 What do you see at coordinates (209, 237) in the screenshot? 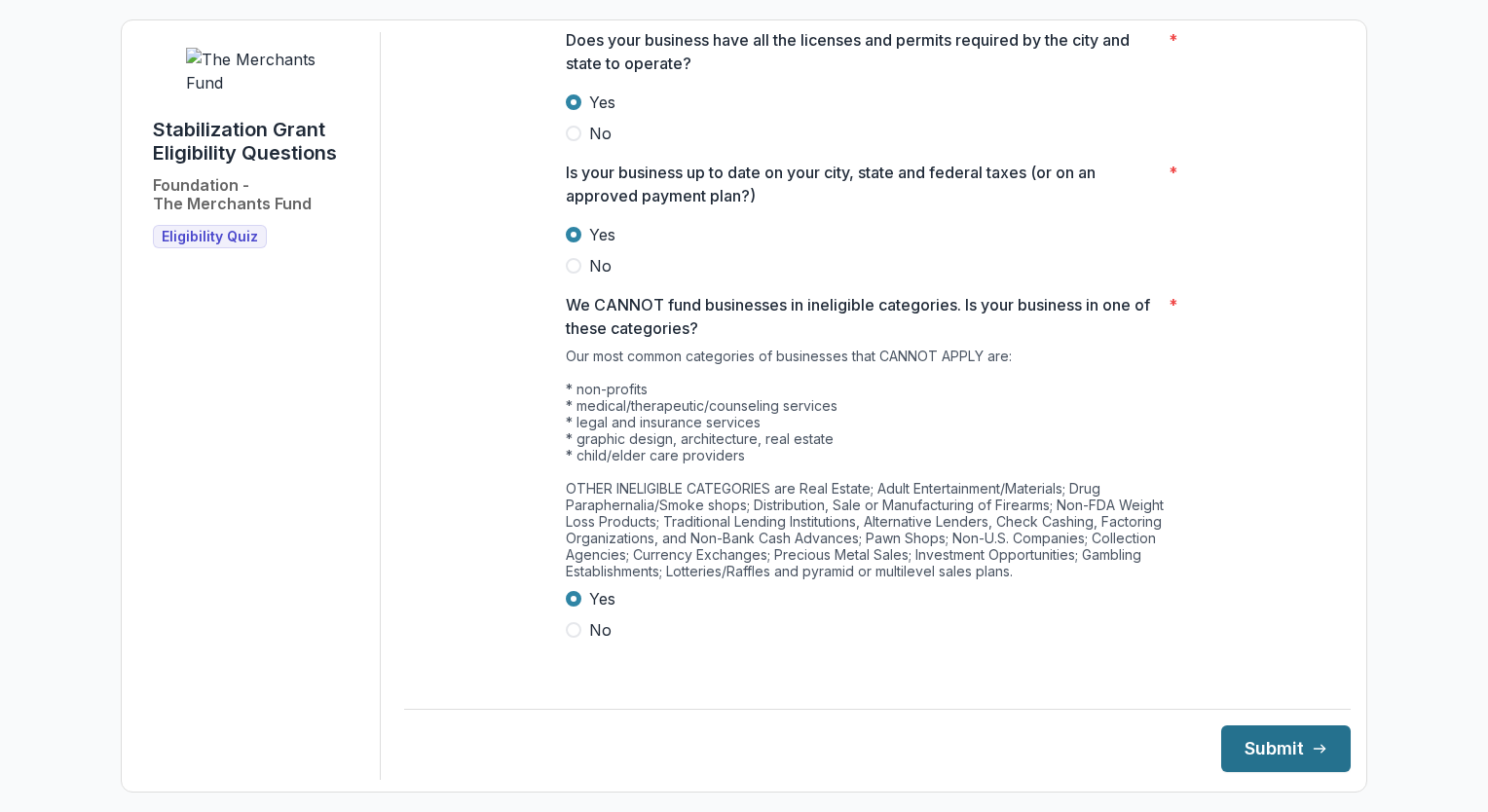
I see `span: Eligibility Quiz` at bounding box center [209, 237].